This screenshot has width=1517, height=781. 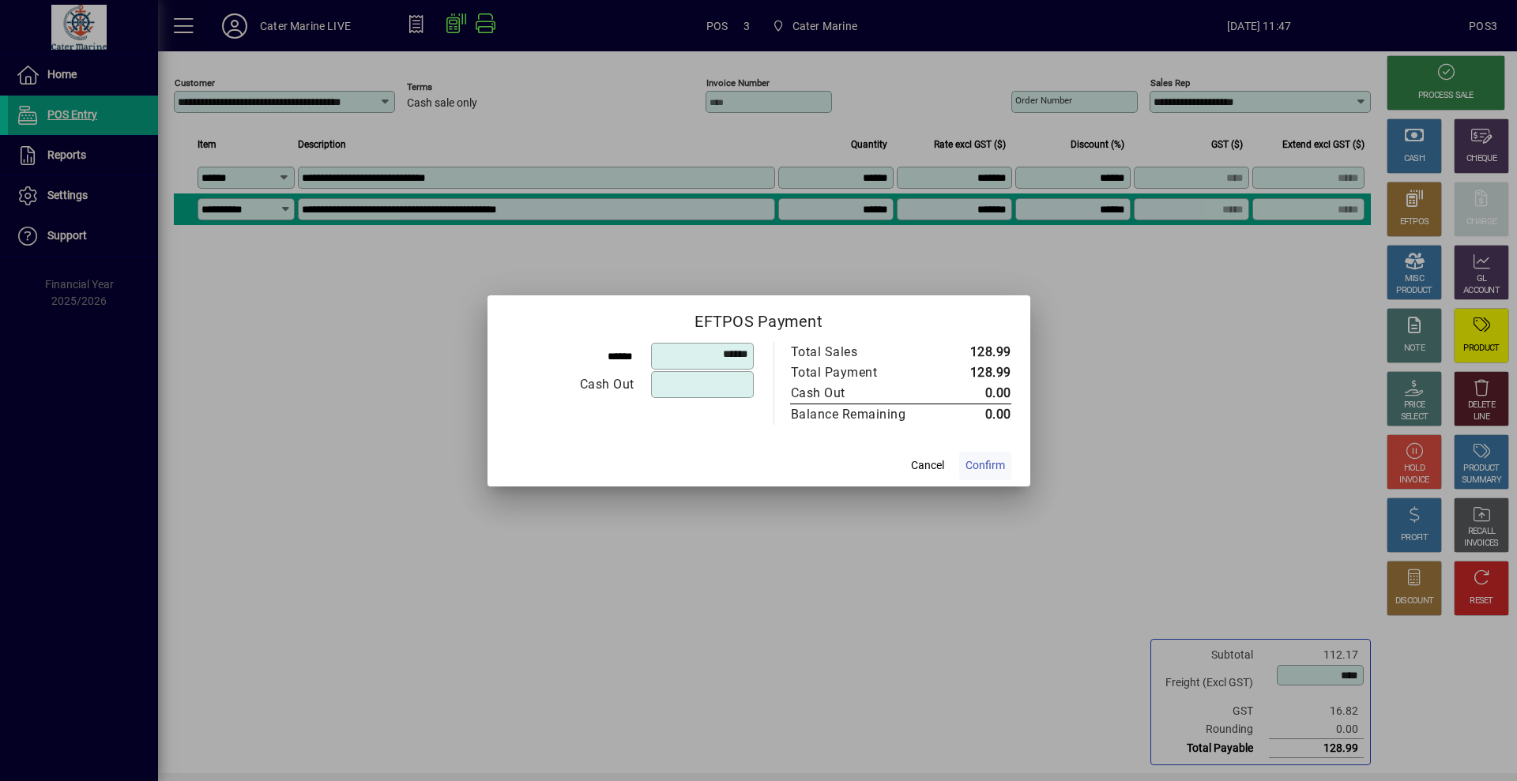 What do you see at coordinates (985, 465) in the screenshot?
I see `span: Confirm` at bounding box center [985, 465].